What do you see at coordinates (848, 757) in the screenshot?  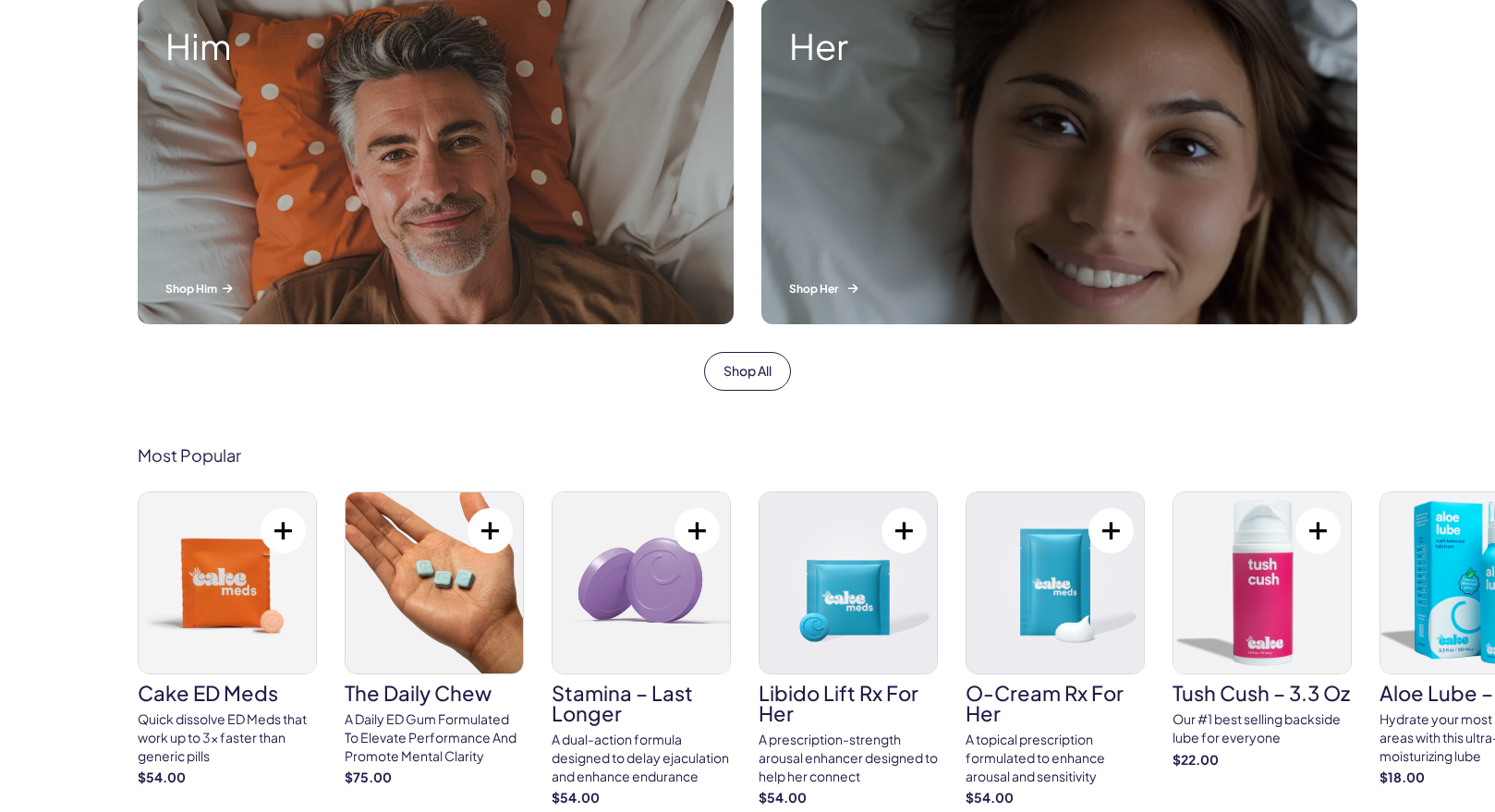 I see `div: A prescription-strength arousal enhancer designed to help her connect` at bounding box center [848, 757].